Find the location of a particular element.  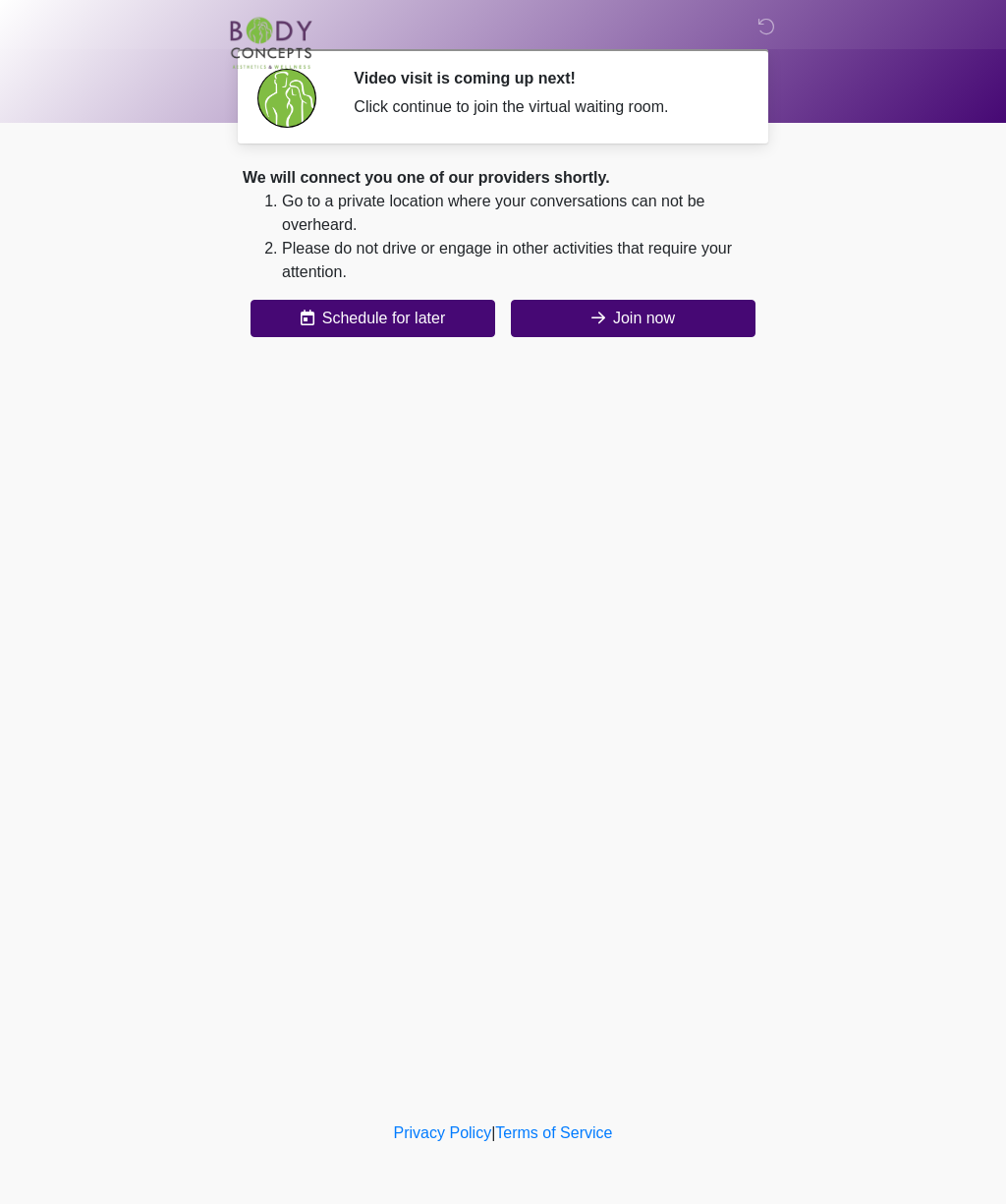

div: Click continue to join the virtual waiting room. is located at coordinates (544, 107).